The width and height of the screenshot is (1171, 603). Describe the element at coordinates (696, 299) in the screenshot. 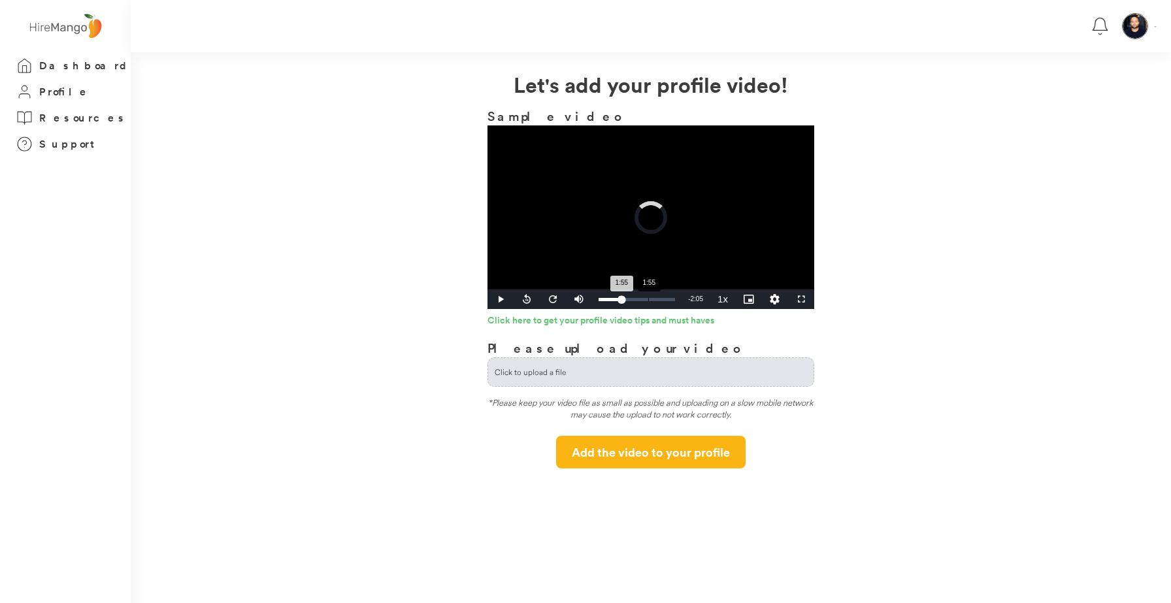

I see `span: 2:05` at that location.